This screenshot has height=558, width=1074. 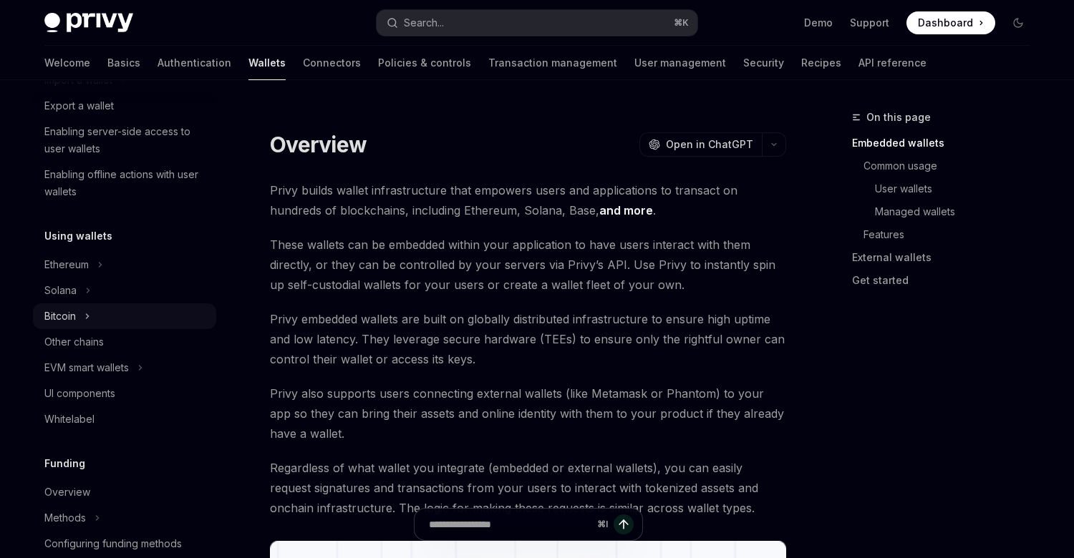 I want to click on button: Open search, so click(x=537, y=23).